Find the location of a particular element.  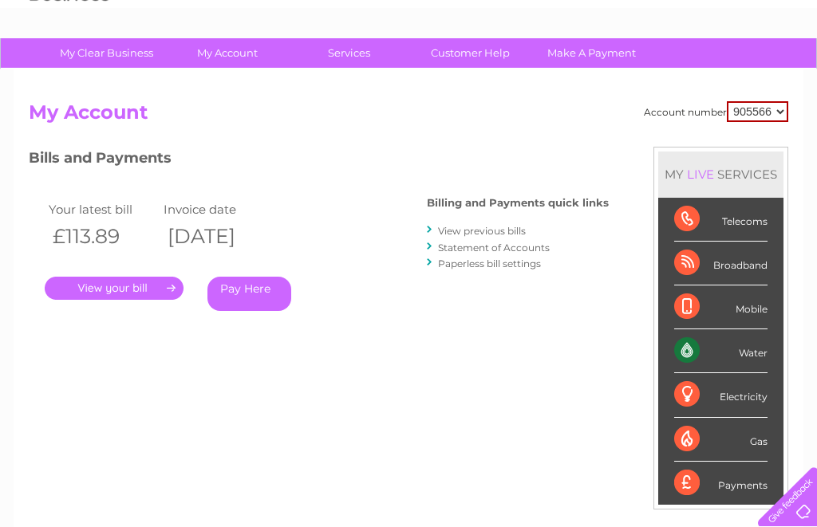

div: Payments is located at coordinates (720, 483).